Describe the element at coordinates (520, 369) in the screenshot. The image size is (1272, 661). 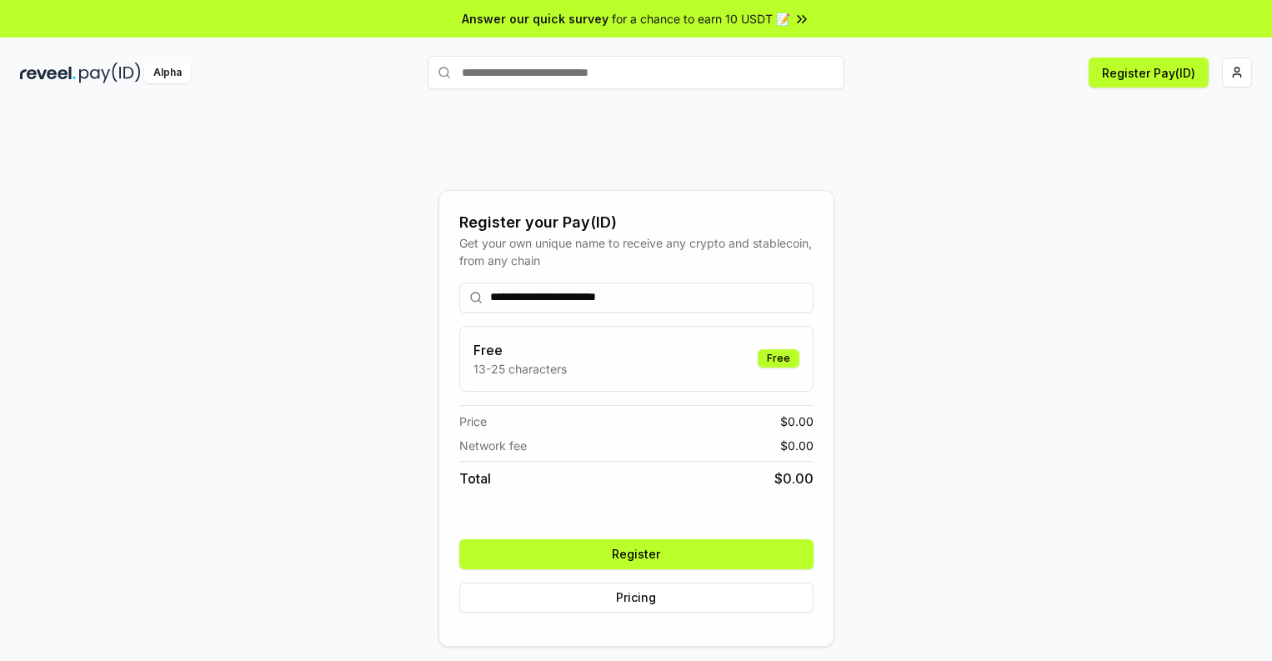
I see `p: 13-25 characters` at that location.